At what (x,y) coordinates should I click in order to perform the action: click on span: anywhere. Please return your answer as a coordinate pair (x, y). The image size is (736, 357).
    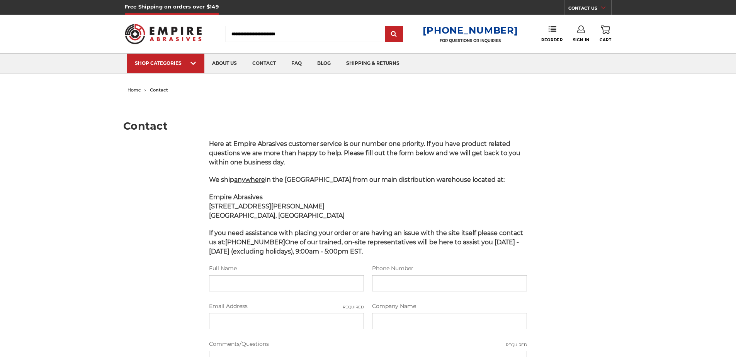
    Looking at the image, I should click on (249, 180).